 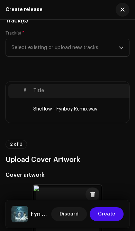 What do you see at coordinates (20, 214) in the screenshot?
I see `img: efb24bb3-dd76-4f4e-ae9a-fd5ed43a6426` at bounding box center [20, 214].